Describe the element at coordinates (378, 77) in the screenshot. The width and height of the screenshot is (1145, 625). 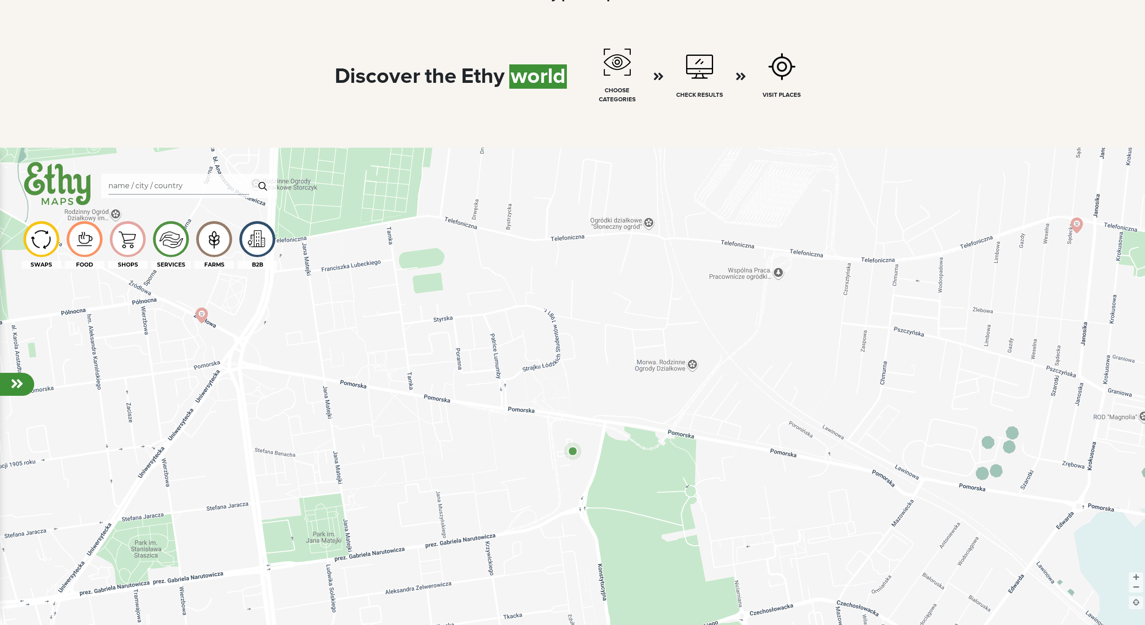
I see `span: Discover` at that location.